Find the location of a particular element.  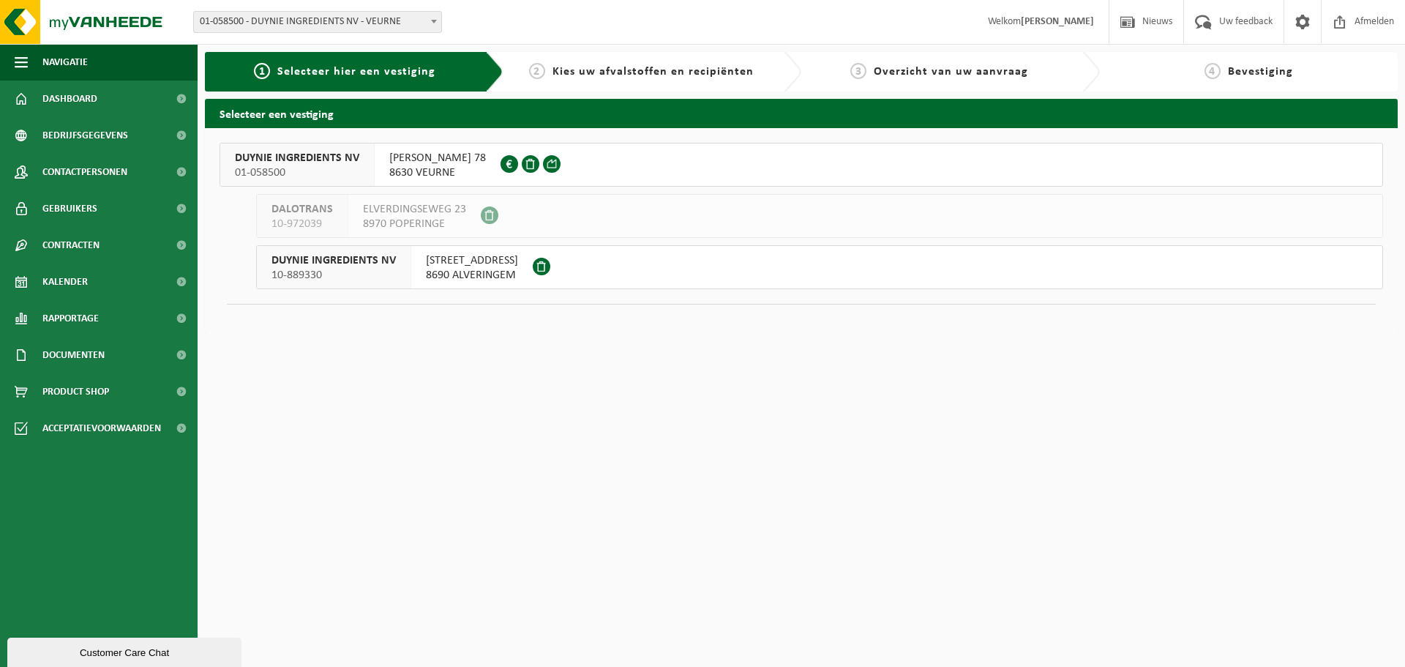

span: 1 is located at coordinates (262, 71).